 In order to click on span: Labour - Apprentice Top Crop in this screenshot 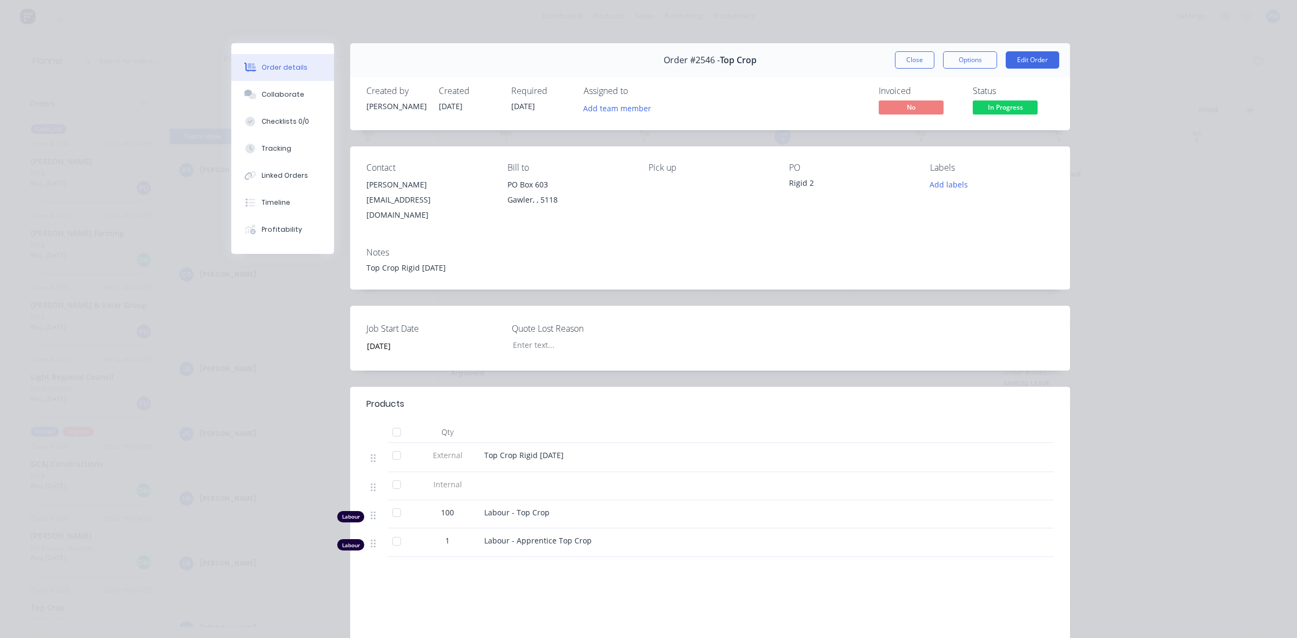, I will do `click(538, 540)`.